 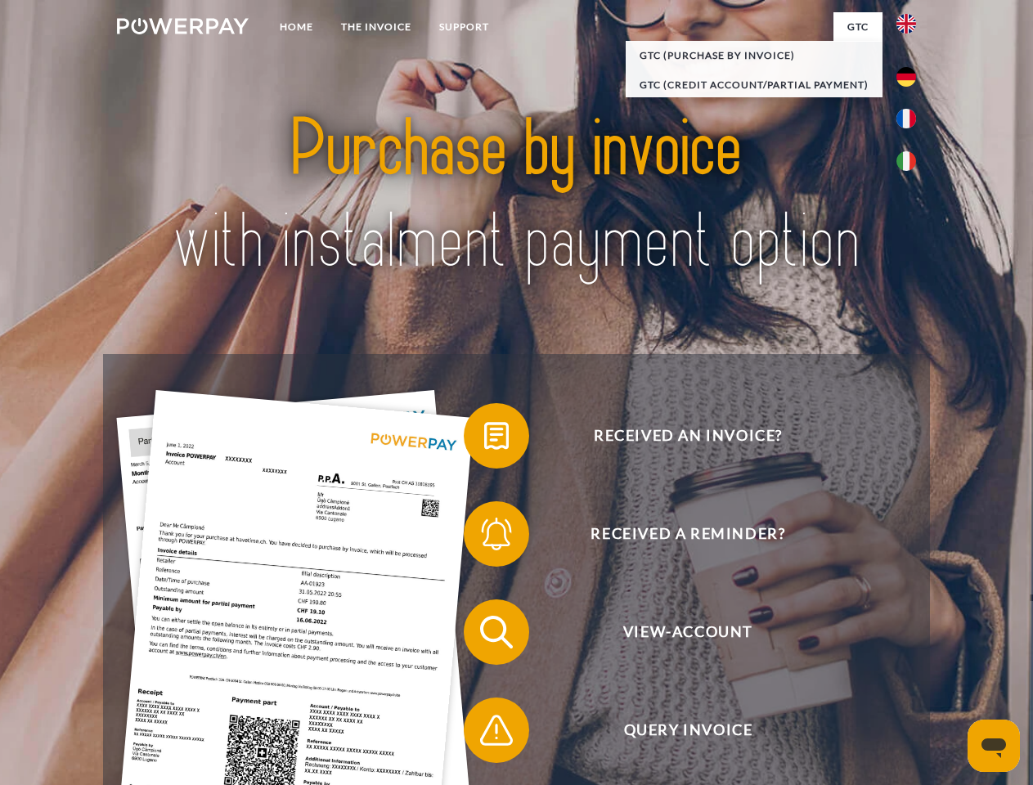 What do you see at coordinates (676, 632) in the screenshot?
I see `a: View-Account` at bounding box center [676, 632].